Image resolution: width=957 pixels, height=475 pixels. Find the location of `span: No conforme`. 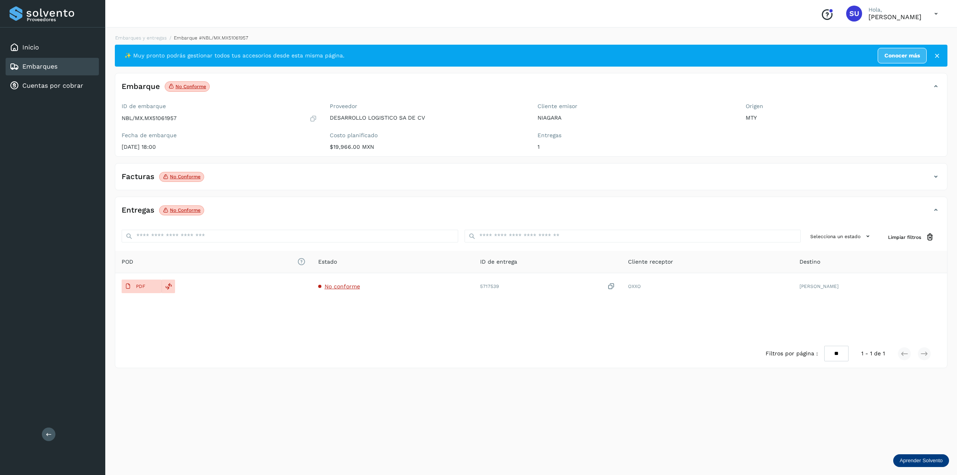

span: No conforme is located at coordinates (342, 286).